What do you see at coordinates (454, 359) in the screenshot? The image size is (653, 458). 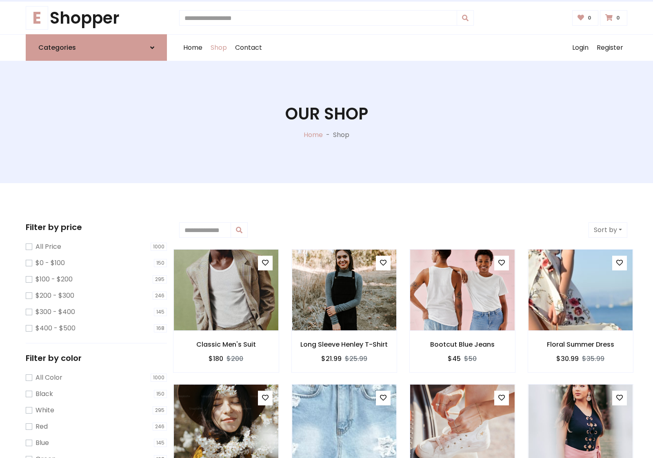 I see `h6: $45` at bounding box center [454, 359].